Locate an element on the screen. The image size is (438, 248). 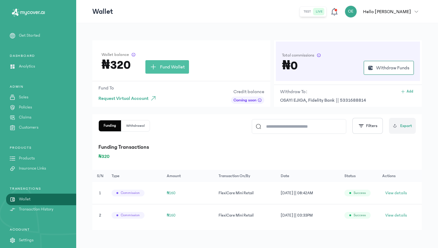
th: S/N is located at coordinates (100, 176).